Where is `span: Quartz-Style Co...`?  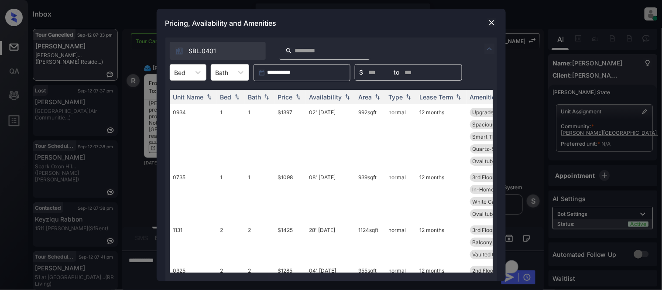 span: Quartz-Style Co... is located at coordinates (495, 149).